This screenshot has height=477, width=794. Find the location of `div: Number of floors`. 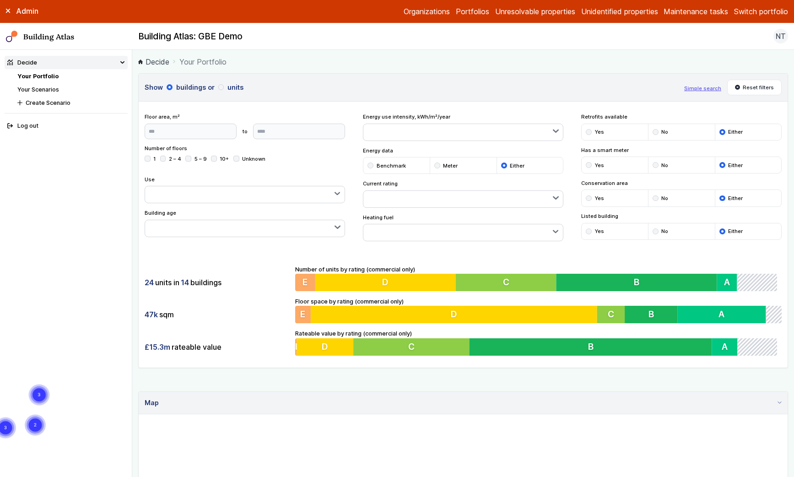

div: Number of floors is located at coordinates (245, 157).